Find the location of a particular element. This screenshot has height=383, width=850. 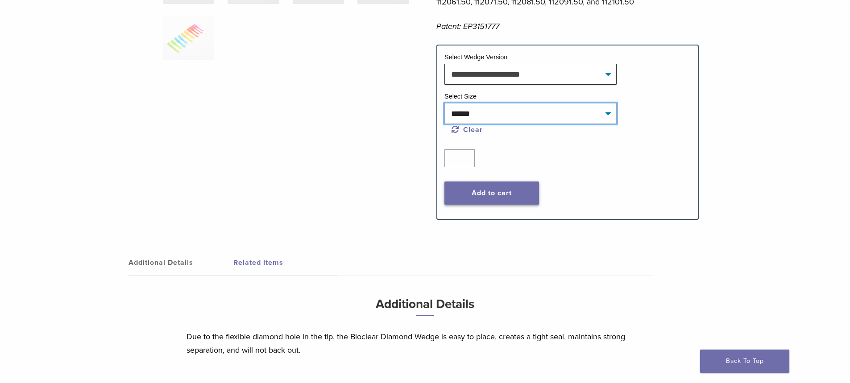

p: Due to the flexible diamond hole in the tip, the Bioclear Diamond Wedge is easy to place, creates... is located at coordinates (425, 343).